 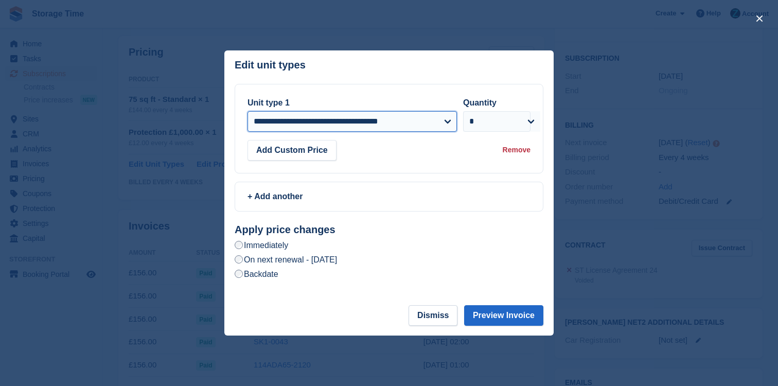 I want to click on div: Remove, so click(x=516, y=150).